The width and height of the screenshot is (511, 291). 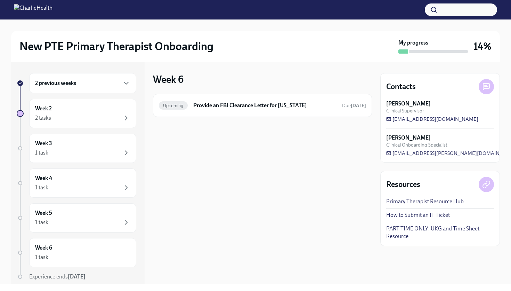 I want to click on h6: 2 previous weeks, so click(x=56, y=83).